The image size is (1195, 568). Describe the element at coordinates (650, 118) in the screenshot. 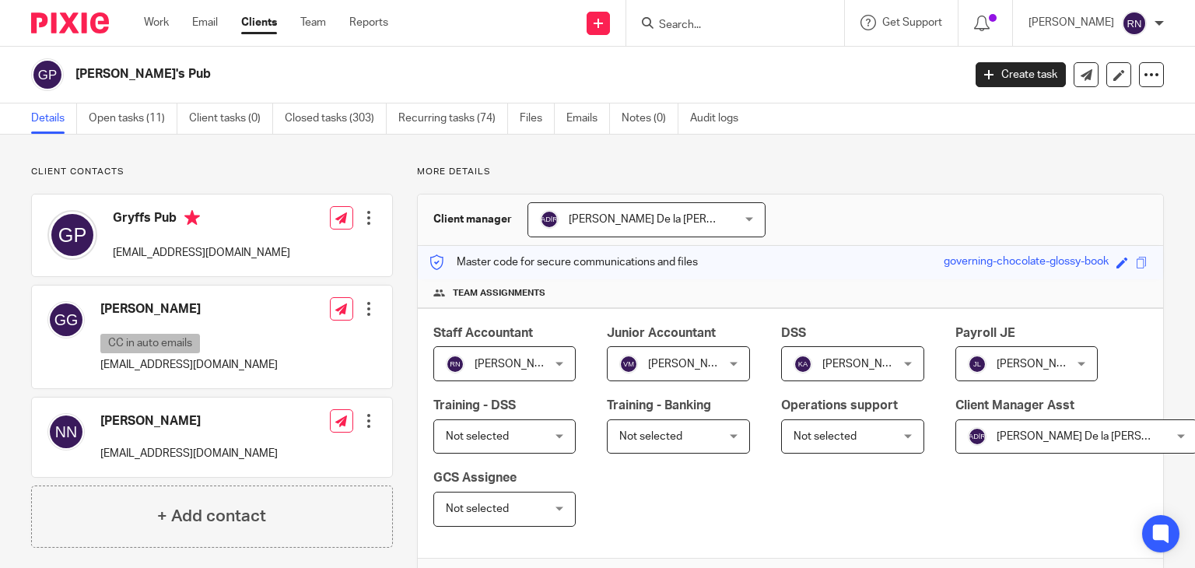

I see `a: Notes (0)` at that location.